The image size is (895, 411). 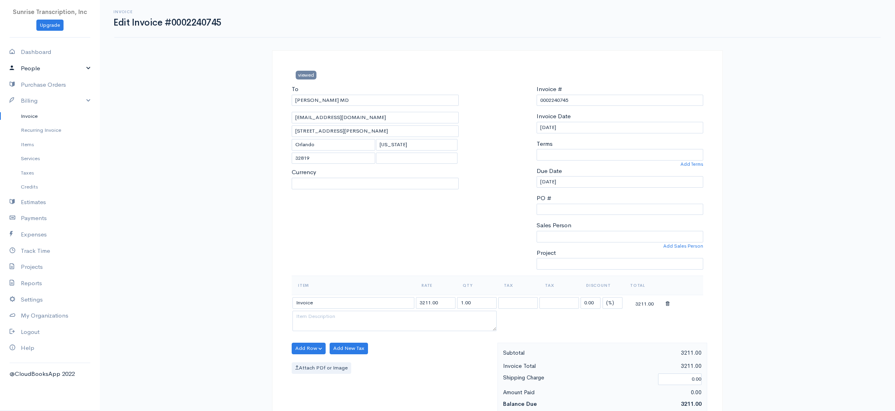 What do you see at coordinates (417, 145) in the screenshot?
I see `input: State` at bounding box center [417, 145].